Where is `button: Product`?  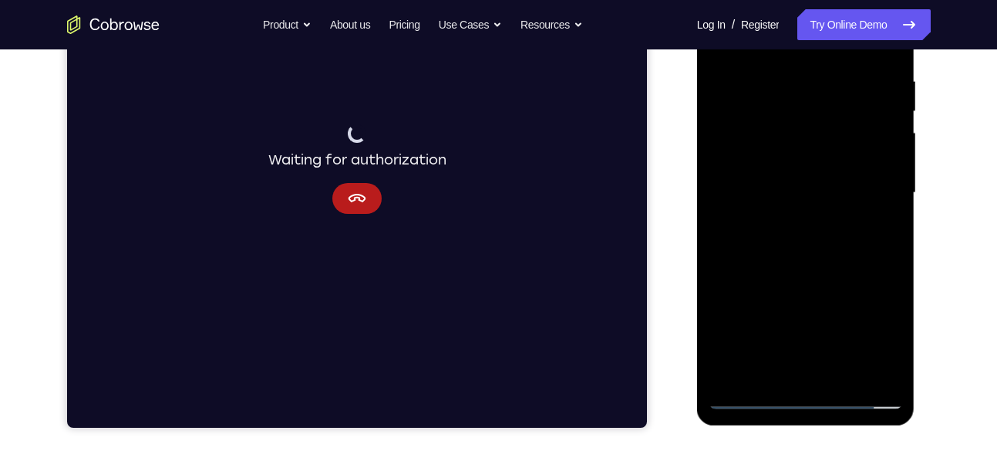 button: Product is located at coordinates (287, 25).